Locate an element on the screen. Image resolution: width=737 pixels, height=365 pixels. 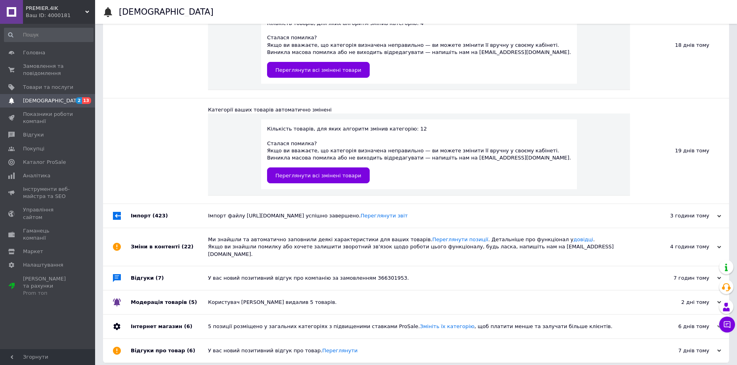
span: Налаштування is located at coordinates (43, 265).